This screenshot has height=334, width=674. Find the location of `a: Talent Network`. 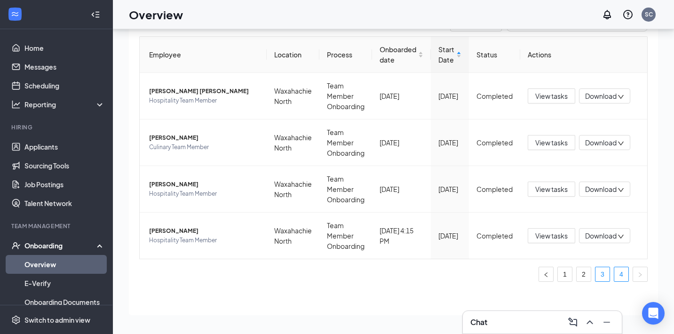

a: Talent Network is located at coordinates (64, 203).